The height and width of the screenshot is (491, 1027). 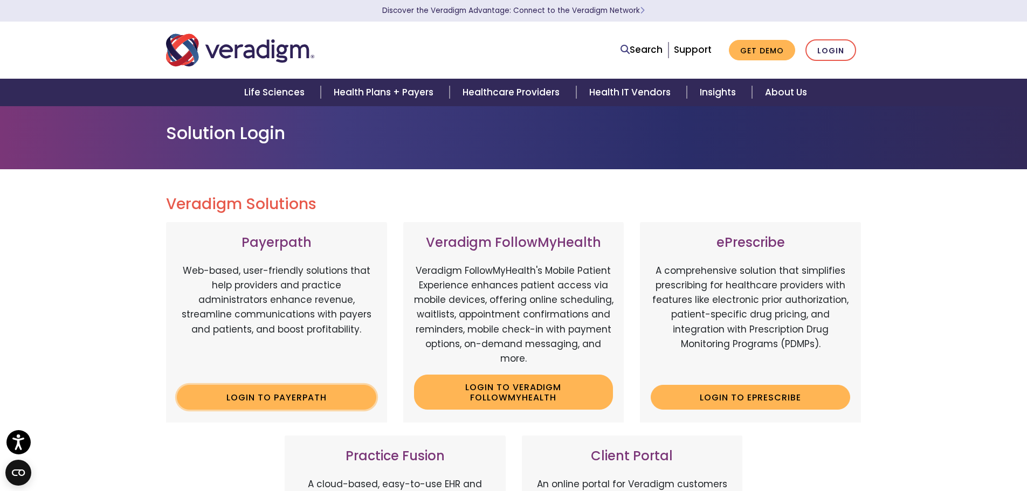 I want to click on a: About Us, so click(x=786, y=92).